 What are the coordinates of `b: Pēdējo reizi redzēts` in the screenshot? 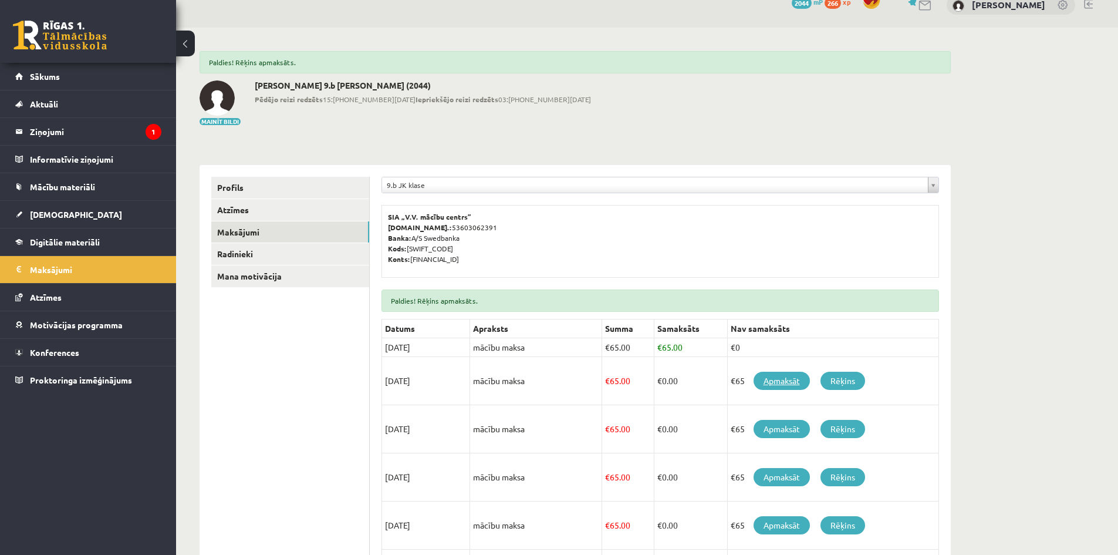 It's located at (289, 99).